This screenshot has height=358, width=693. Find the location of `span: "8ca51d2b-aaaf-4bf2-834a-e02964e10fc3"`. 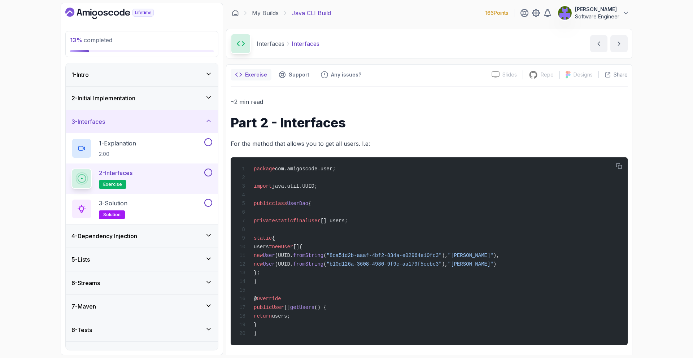

span: "8ca51d2b-aaaf-4bf2-834a-e02964e10fc3" is located at coordinates (384, 256).